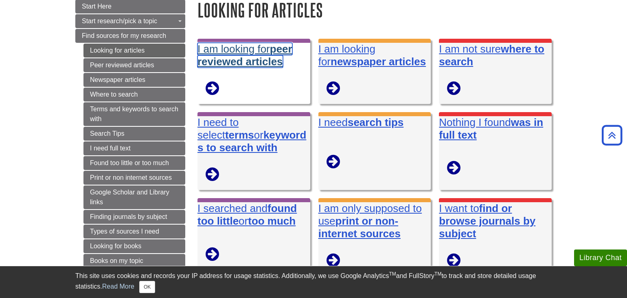  What do you see at coordinates (124, 35) in the screenshot?
I see `span: Find sources for my research` at bounding box center [124, 35].